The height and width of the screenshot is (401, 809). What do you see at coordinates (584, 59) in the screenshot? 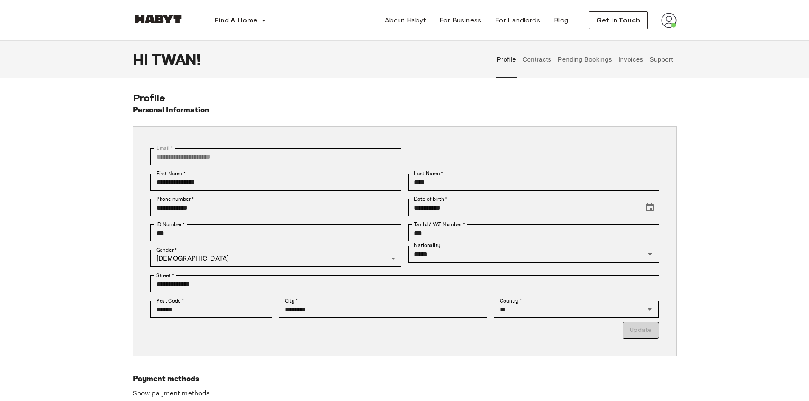
I see `button: Pending Bookings` at bounding box center [584, 59].